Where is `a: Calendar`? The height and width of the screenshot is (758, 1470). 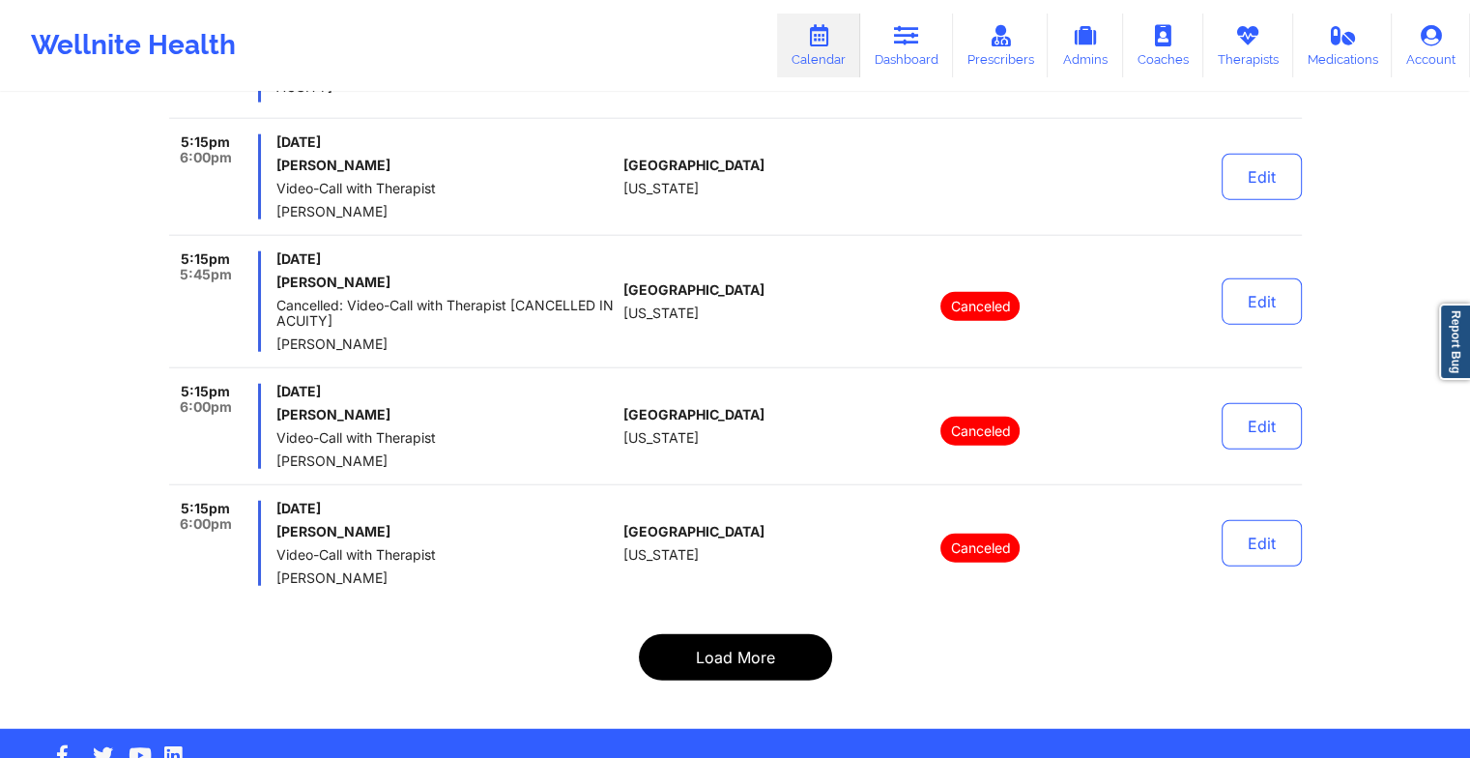
a: Calendar is located at coordinates (818, 45).